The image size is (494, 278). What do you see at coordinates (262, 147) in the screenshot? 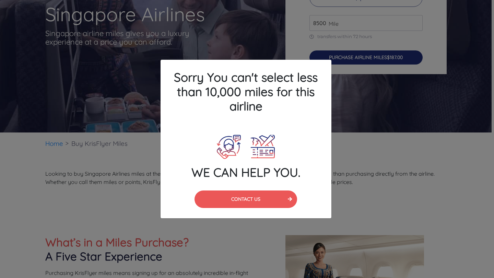
I see `img: Plane Ticket` at bounding box center [262, 147].